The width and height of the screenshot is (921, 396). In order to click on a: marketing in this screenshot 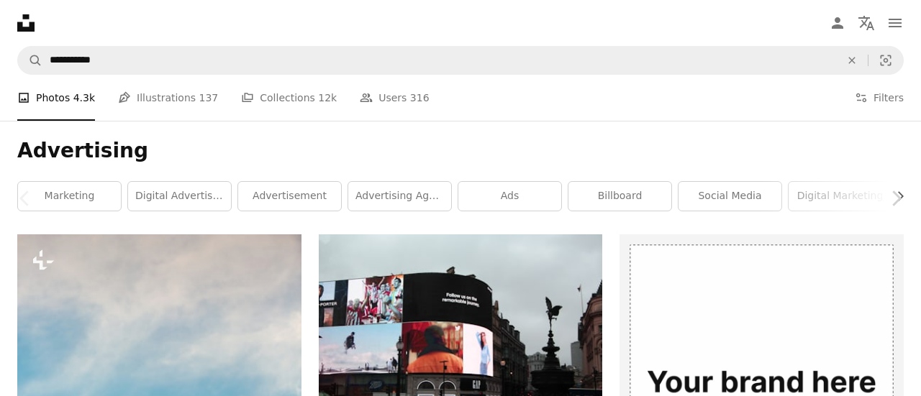, I will do `click(69, 196)`.